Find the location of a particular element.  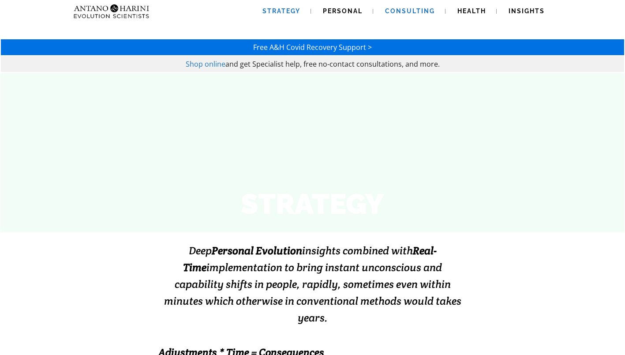

span: and get Specialist help, free no-contact consultations, and more. is located at coordinates (333, 64).